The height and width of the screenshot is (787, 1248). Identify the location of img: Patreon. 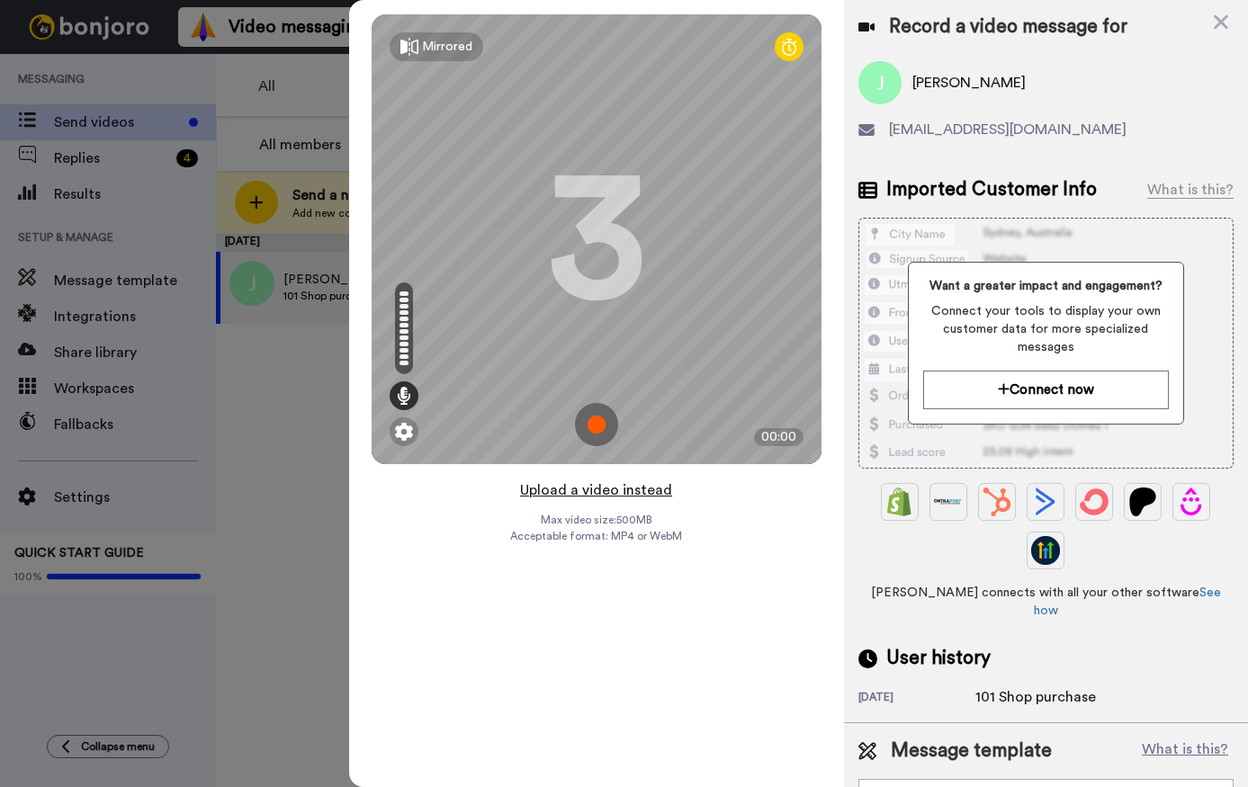
(1143, 502).